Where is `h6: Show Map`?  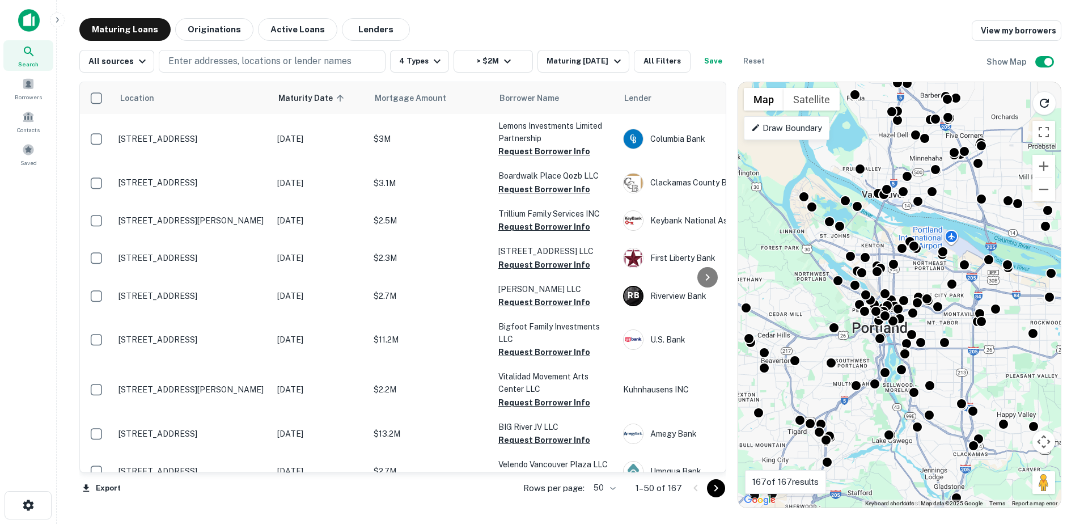
h6: Show Map is located at coordinates (1008, 62).